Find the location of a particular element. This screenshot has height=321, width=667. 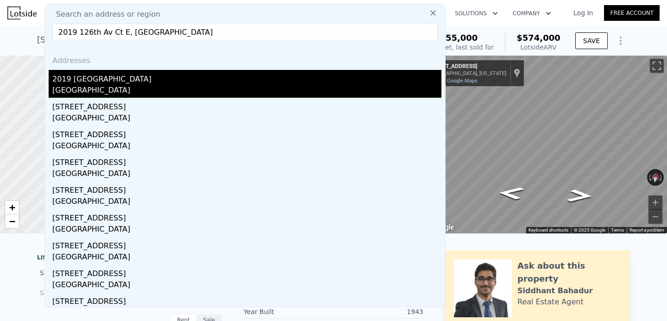

button: Rotate clockwise is located at coordinates (662, 178).